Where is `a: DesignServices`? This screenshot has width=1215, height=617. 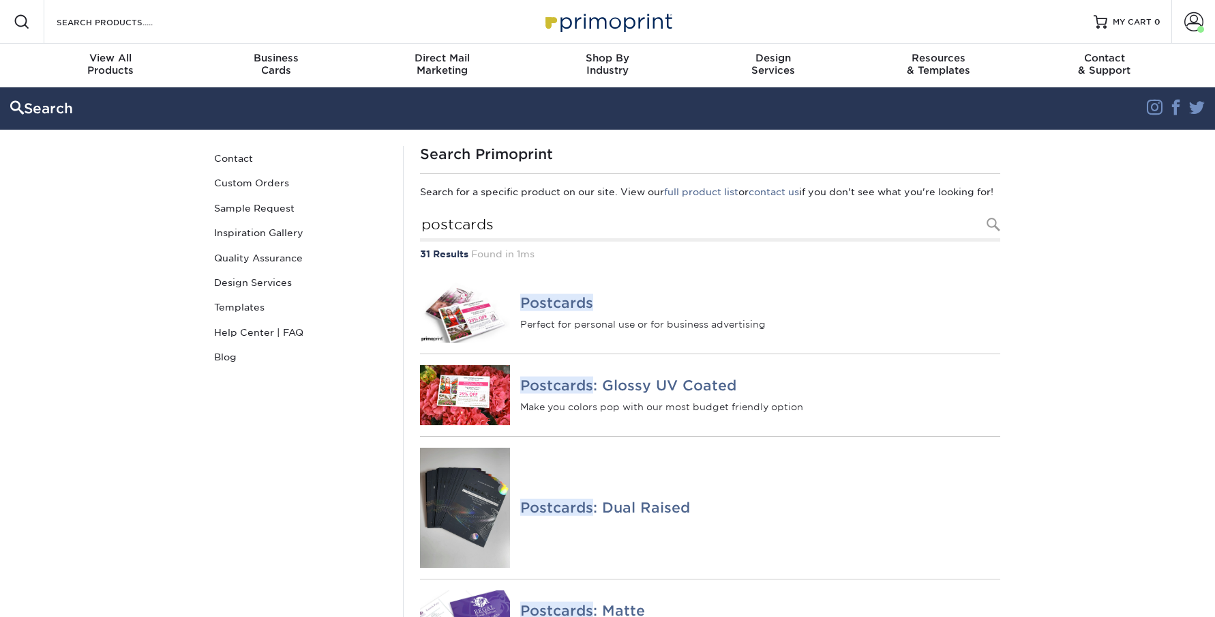
a: DesignServices is located at coordinates (773, 65).